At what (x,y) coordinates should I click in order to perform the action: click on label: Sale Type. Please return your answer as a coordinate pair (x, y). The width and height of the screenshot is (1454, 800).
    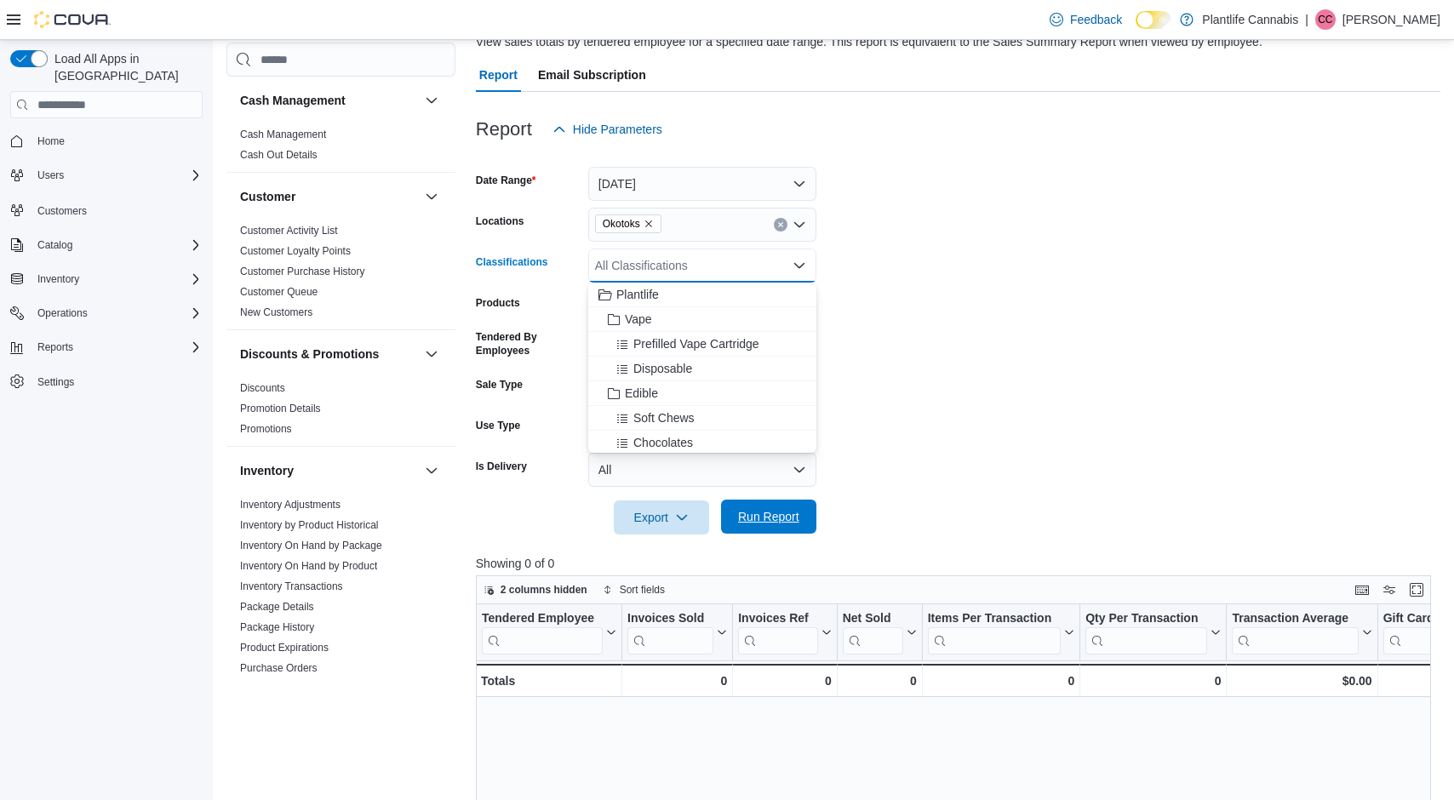
    Looking at the image, I should click on (499, 385).